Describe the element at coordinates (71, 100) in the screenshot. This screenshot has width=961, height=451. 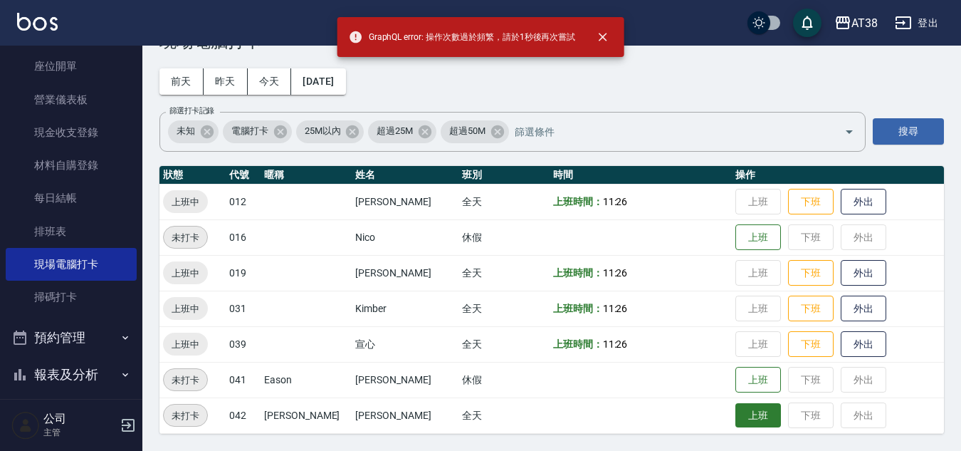
I see `a: 營業儀表板` at that location.